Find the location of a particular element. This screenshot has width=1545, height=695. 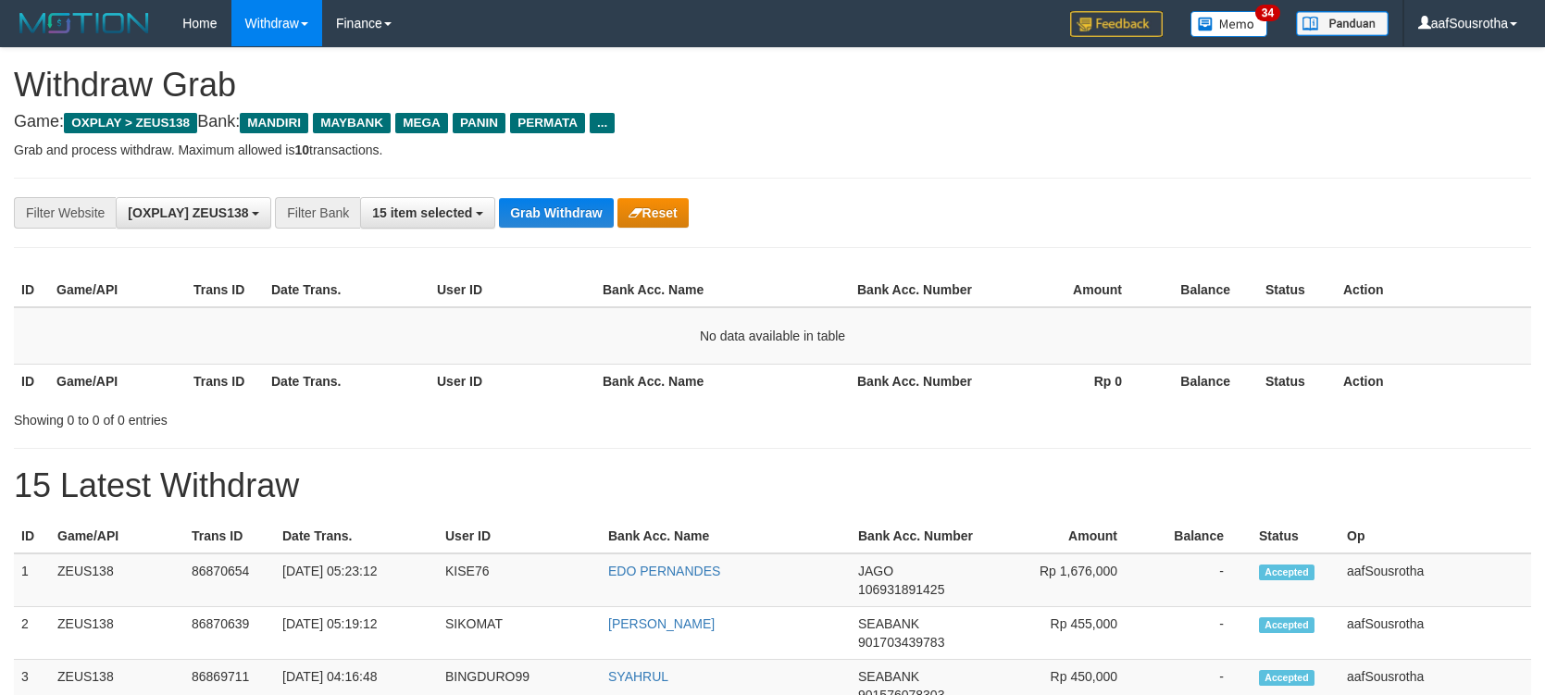

div: Filter Website is located at coordinates (65, 213).